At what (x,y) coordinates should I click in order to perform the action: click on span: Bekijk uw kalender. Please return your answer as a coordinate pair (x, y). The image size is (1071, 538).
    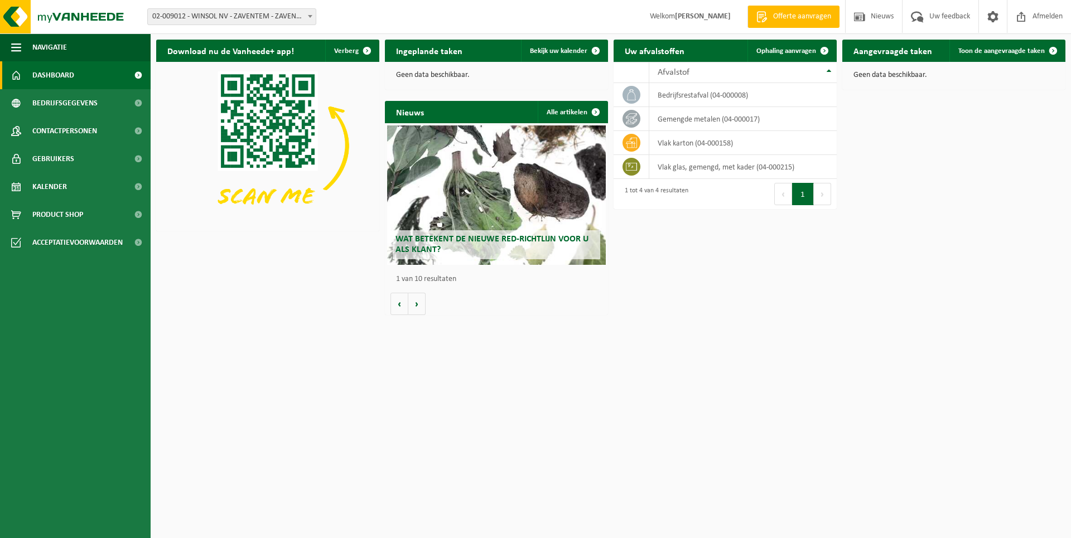
    Looking at the image, I should click on (559, 51).